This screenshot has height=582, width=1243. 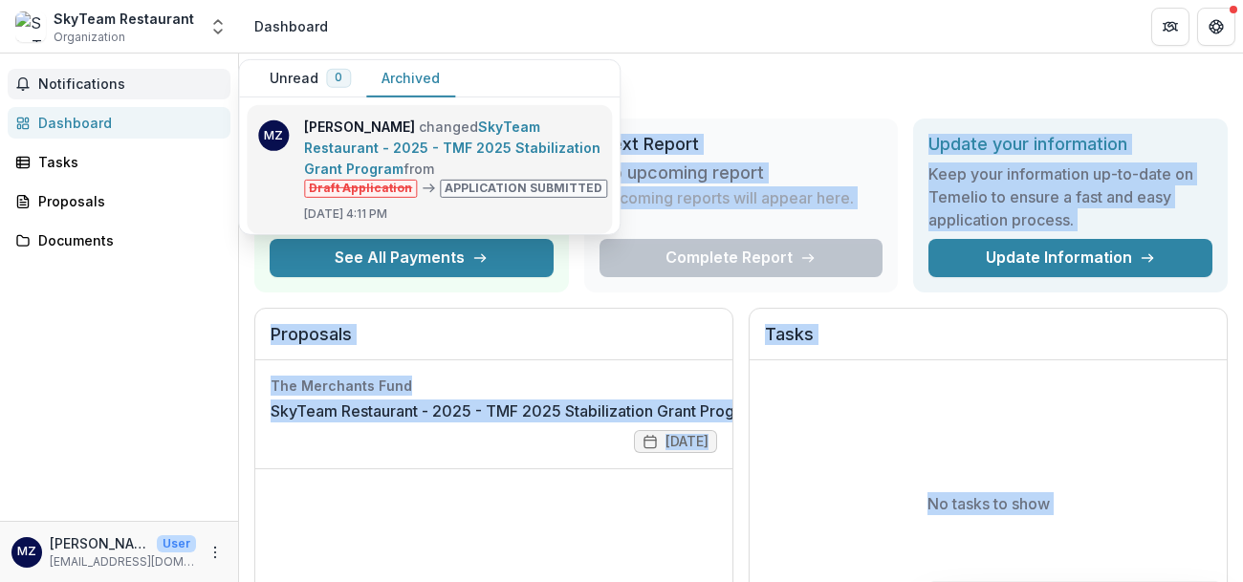 I want to click on h3: Keep your information up-to-date on Temelio to ensure a fast and easy application process., so click(x=1070, y=197).